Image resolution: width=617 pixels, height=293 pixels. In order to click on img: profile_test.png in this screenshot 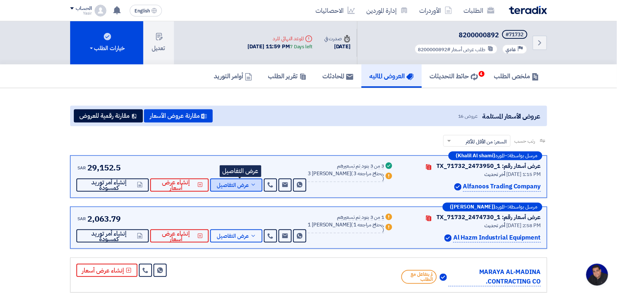, I will do `click(101, 11)`.